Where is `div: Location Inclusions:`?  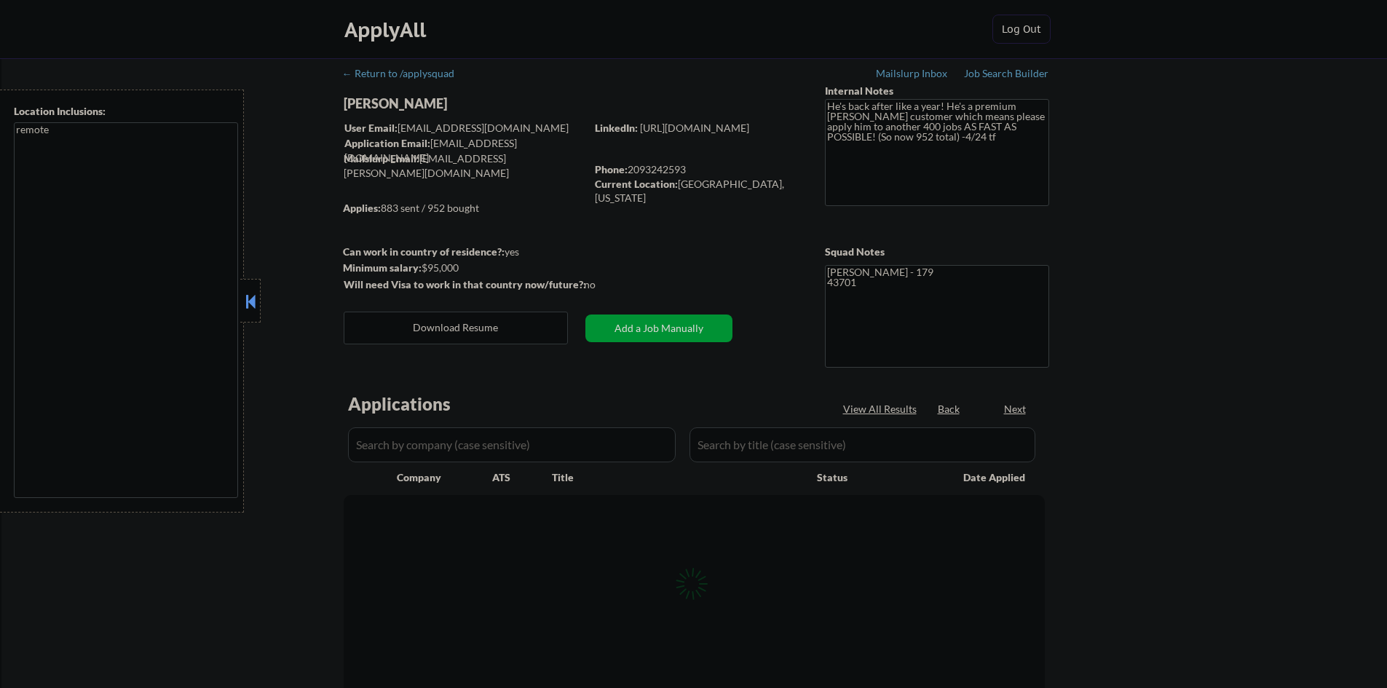
div: Location Inclusions: is located at coordinates (126, 111).